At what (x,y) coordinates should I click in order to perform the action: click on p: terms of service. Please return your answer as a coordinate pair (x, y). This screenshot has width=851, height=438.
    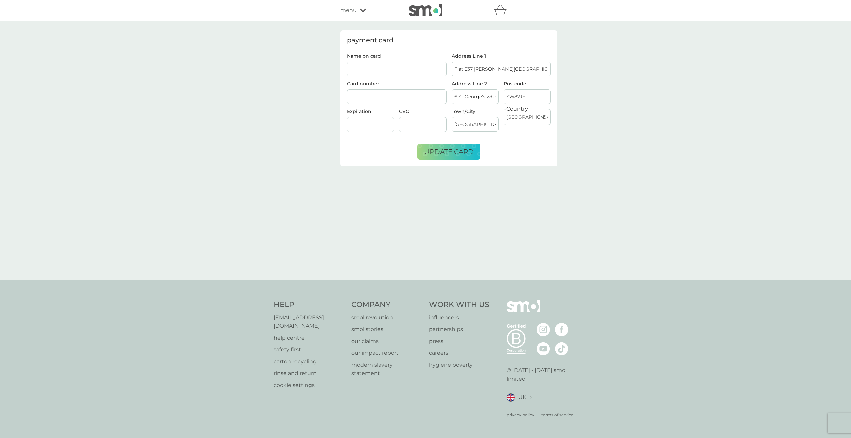
    Looking at the image, I should click on (557, 415).